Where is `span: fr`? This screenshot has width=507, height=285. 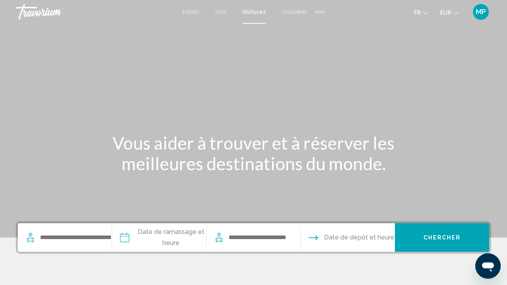
span: fr is located at coordinates (417, 13).